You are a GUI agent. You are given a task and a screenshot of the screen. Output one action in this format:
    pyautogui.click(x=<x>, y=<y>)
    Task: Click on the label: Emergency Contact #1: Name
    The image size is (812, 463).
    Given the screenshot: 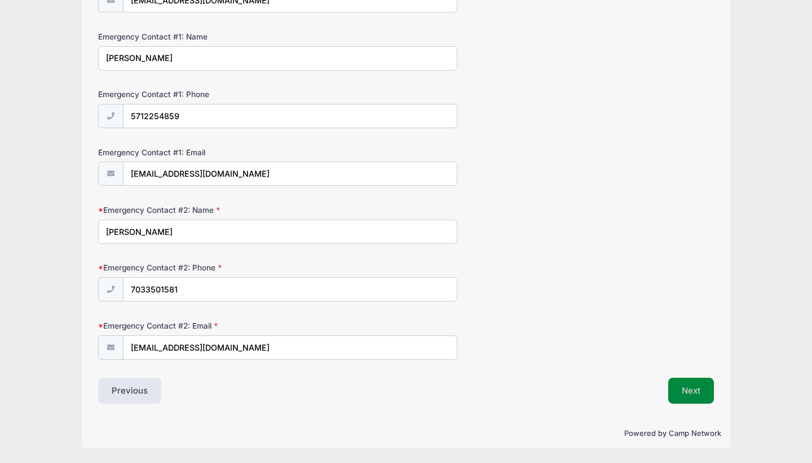 What is the action you would take?
    pyautogui.click(x=201, y=37)
    